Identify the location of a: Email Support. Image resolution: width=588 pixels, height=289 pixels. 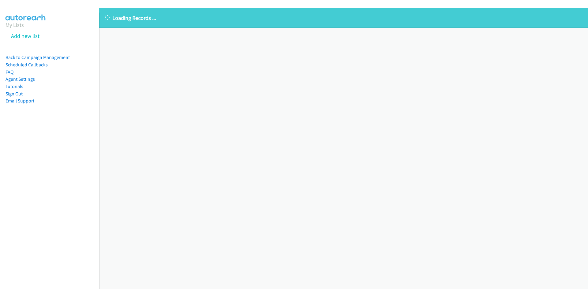
(20, 101).